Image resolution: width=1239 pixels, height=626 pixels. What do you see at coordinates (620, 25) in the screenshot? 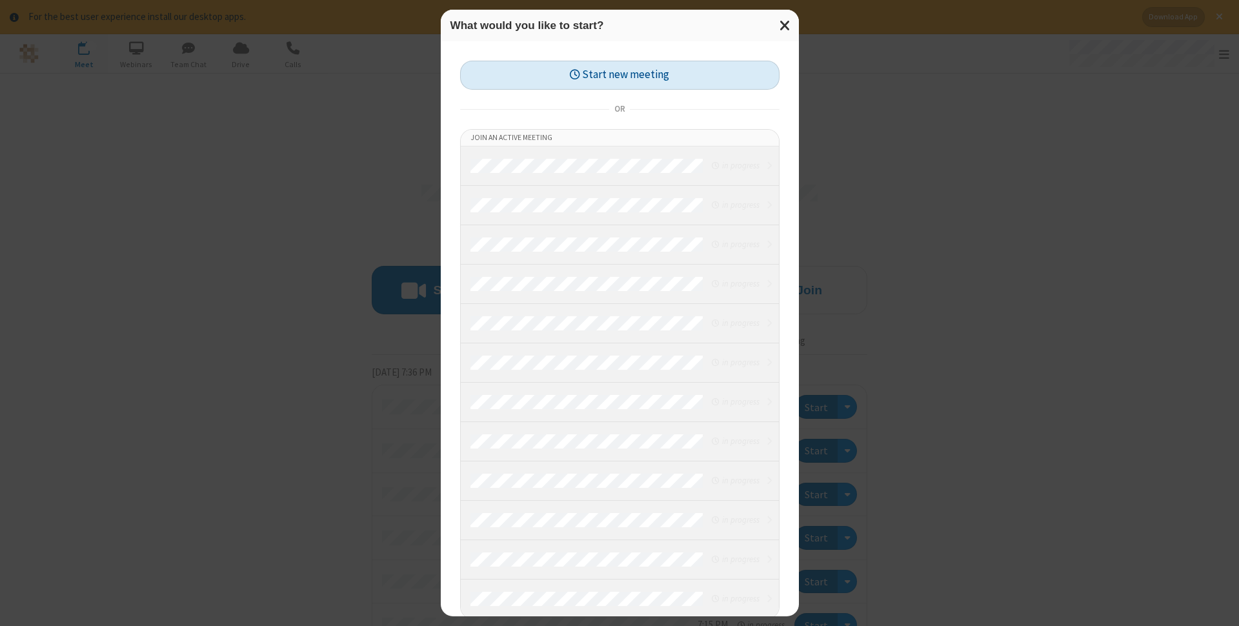
I see `h3: What would you like to start?` at bounding box center [620, 25].